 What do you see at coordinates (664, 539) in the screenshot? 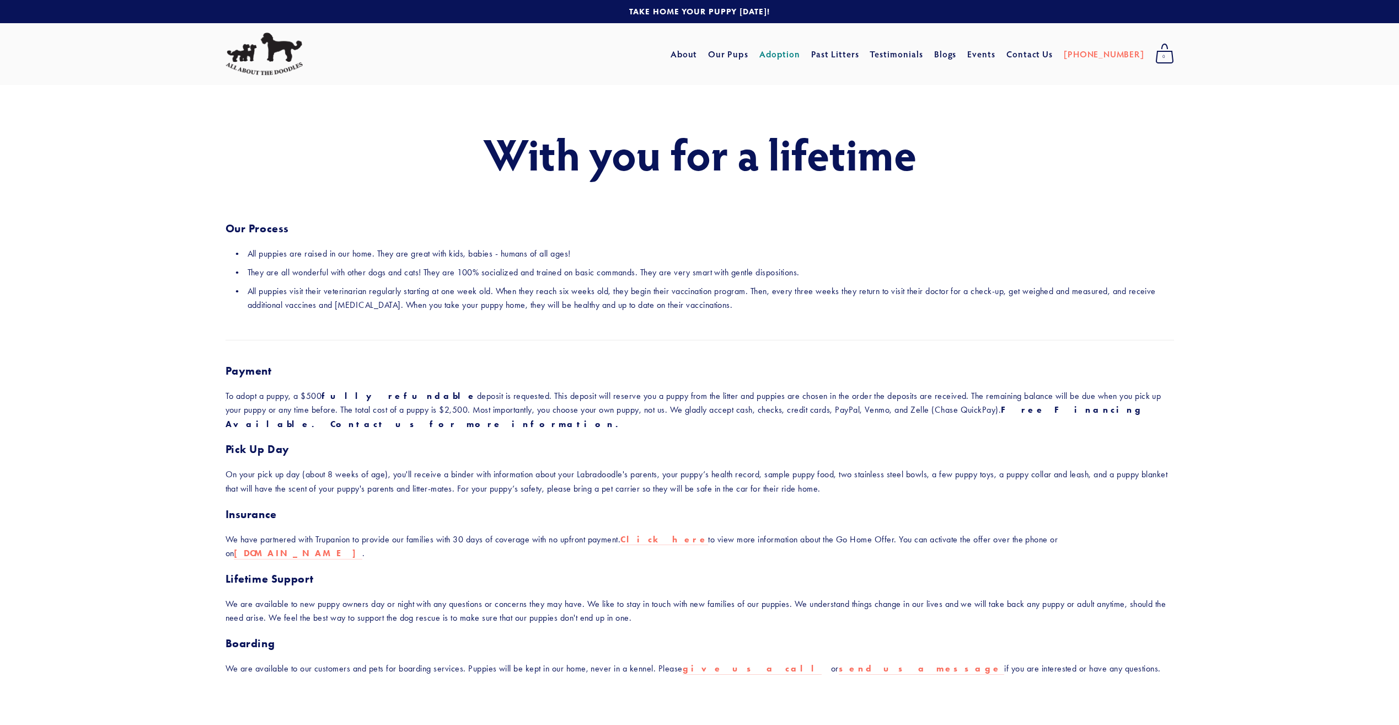
I see `a: Click here` at bounding box center [664, 539].